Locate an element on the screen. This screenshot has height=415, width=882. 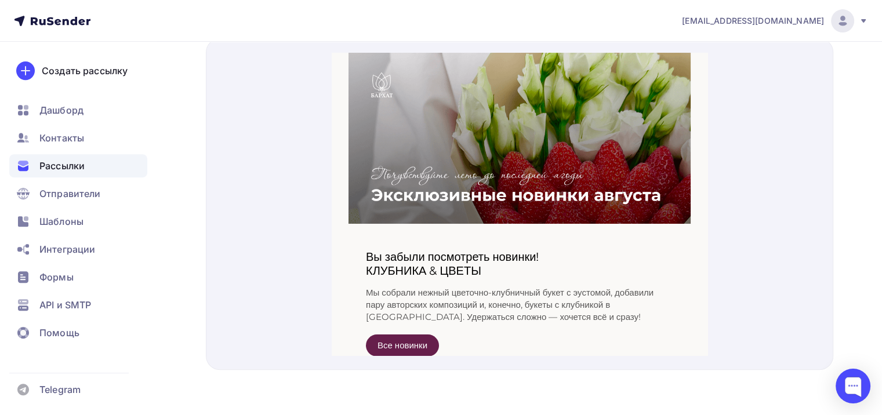
span: Отправители is located at coordinates (70, 194).